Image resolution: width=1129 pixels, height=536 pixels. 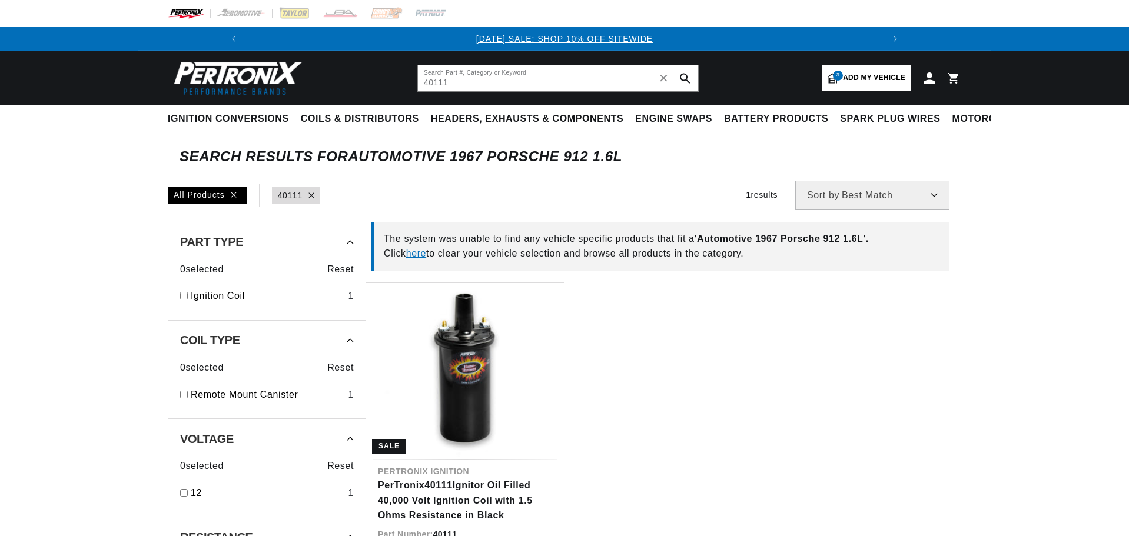 I want to click on button: search button, so click(x=685, y=78).